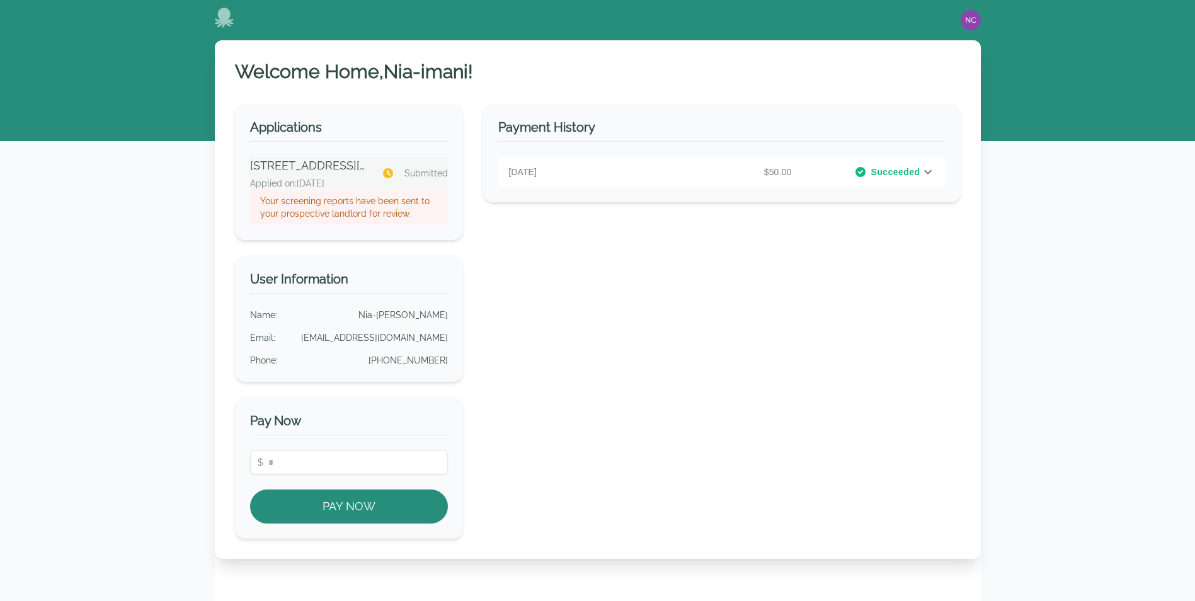 The image size is (1195, 601). What do you see at coordinates (895, 172) in the screenshot?
I see `span: Succeeded` at bounding box center [895, 172].